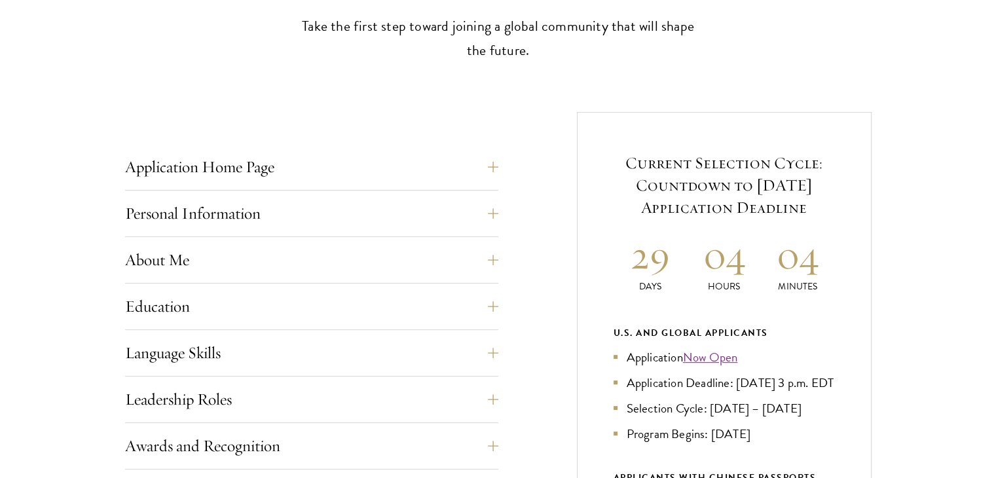  I want to click on button: Education, so click(312, 307).